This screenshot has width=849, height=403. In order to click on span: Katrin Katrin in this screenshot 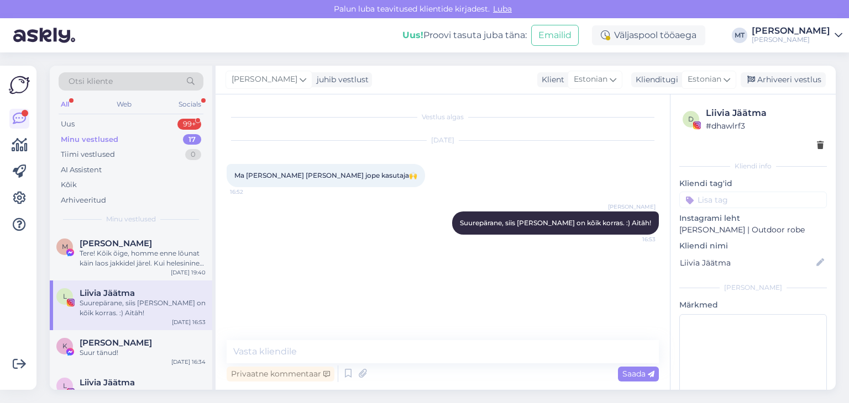, I will do `click(115, 343)`.